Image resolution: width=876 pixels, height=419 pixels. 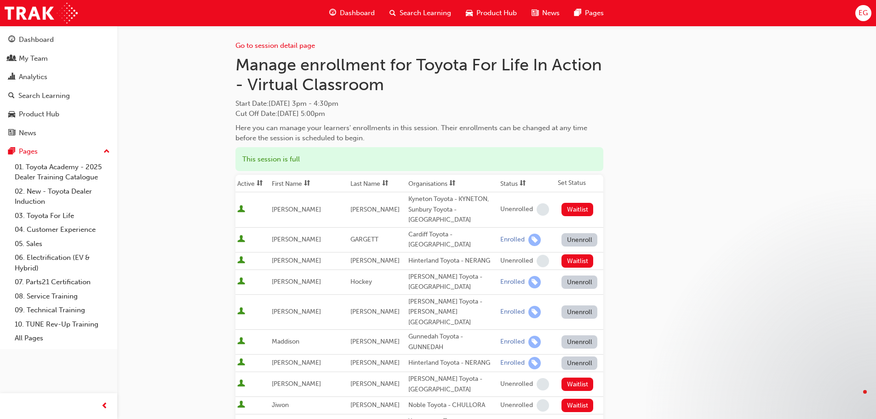 I want to click on span: Jiwon, so click(x=280, y=405).